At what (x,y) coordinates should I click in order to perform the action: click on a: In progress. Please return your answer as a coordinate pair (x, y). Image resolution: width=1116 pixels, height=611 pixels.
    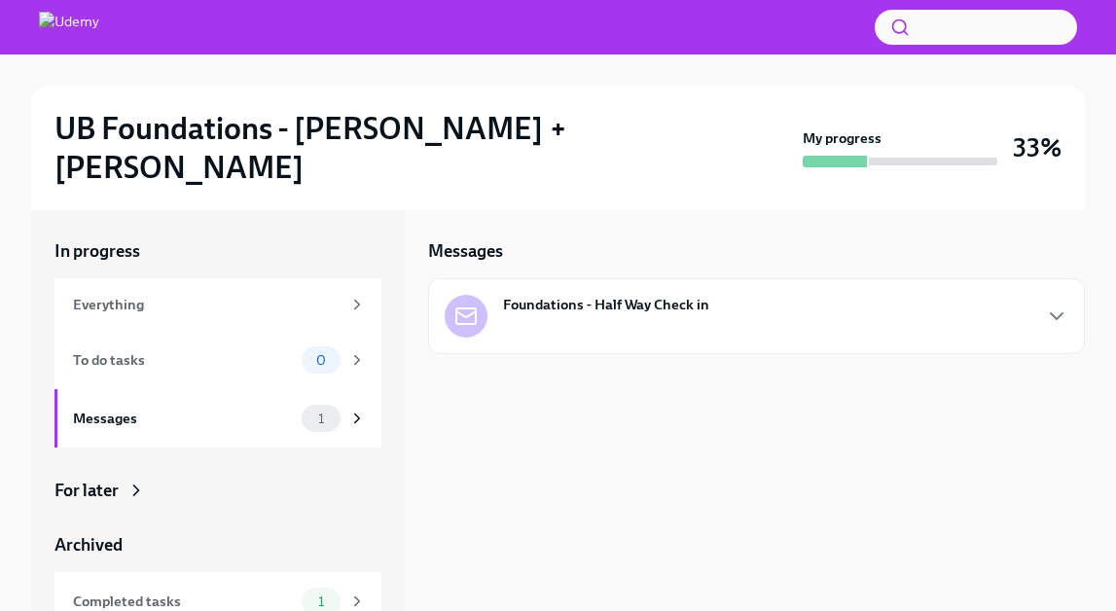
    Looking at the image, I should click on (218, 251).